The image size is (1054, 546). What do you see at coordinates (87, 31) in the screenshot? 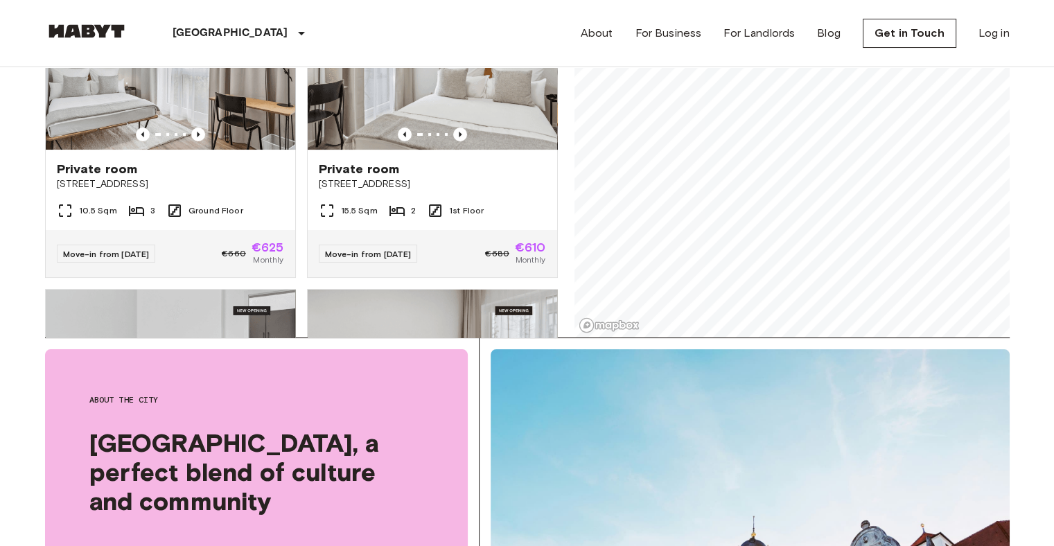
I see `img: Habyt` at bounding box center [87, 31].